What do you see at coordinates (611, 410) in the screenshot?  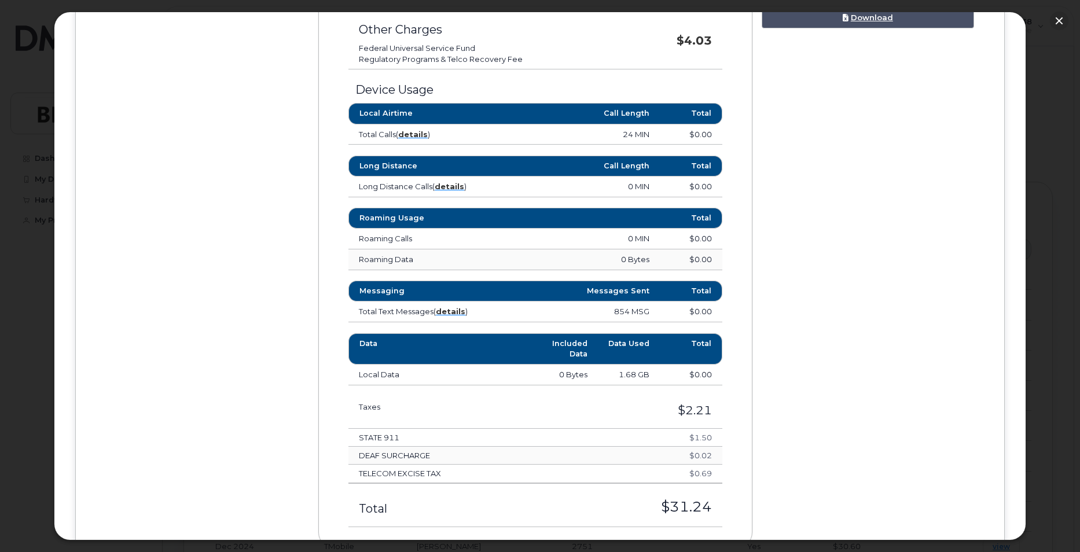 I see `h3: $2.21` at bounding box center [611, 410].